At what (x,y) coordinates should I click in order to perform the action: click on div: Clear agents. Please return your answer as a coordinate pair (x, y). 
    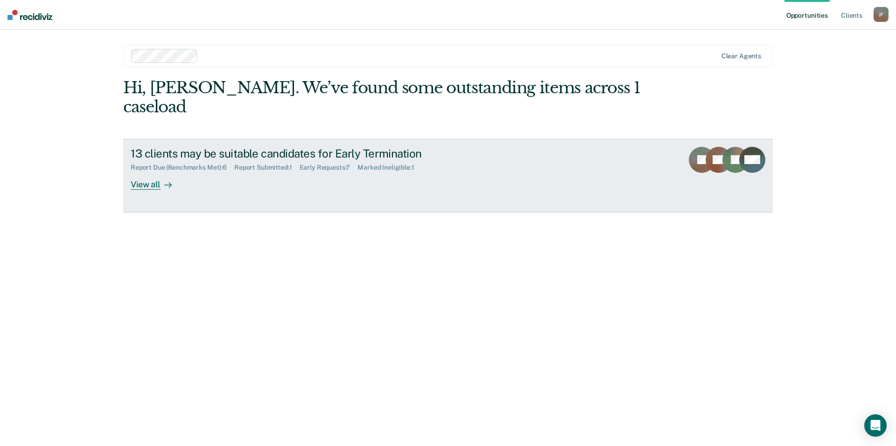
    Looking at the image, I should click on (741, 56).